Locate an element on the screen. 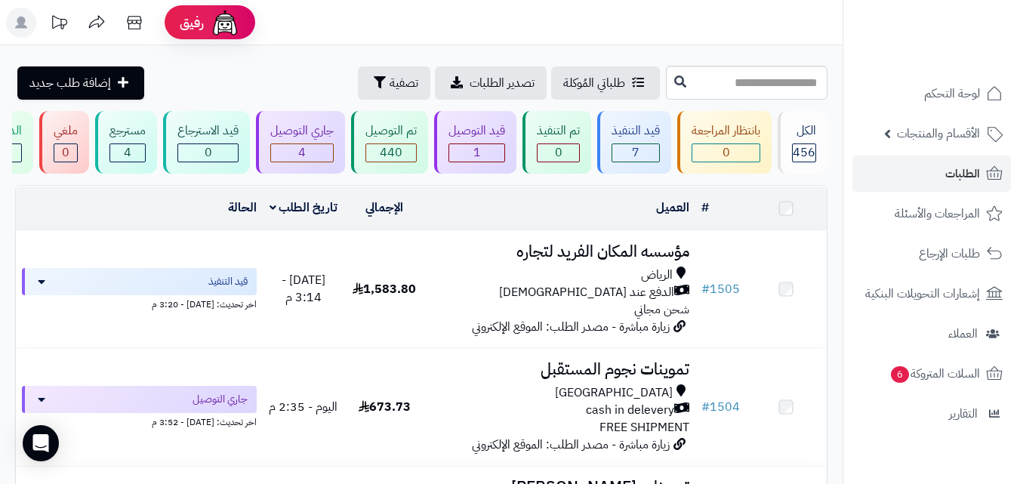  div: 440 is located at coordinates (391, 153).